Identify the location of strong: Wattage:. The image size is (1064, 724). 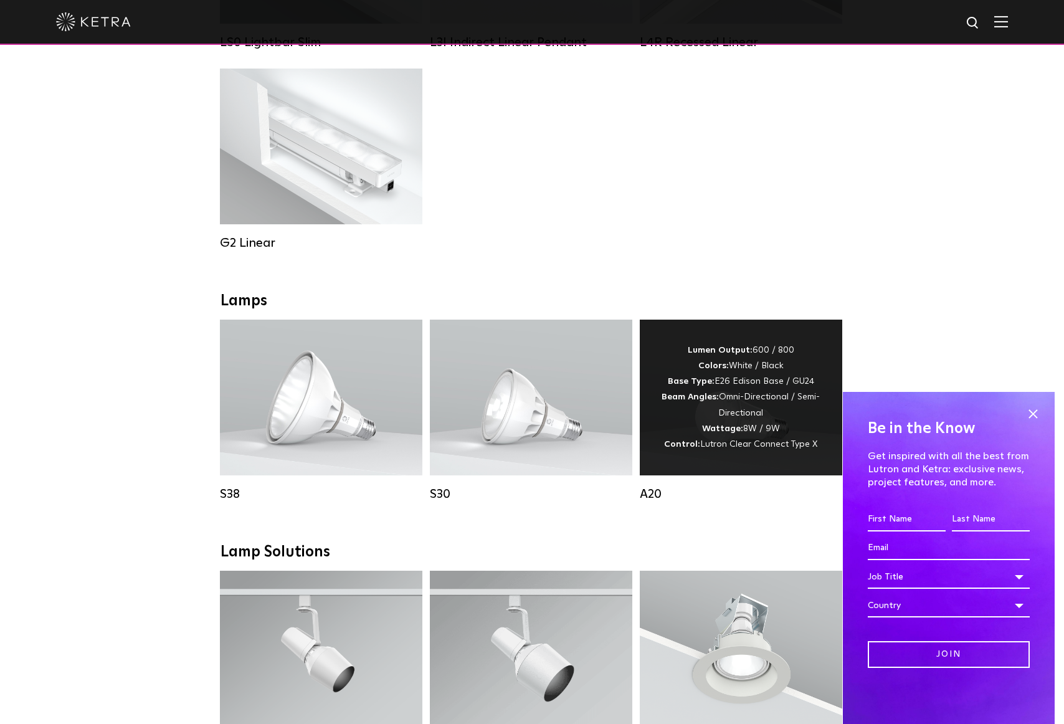
(723, 429).